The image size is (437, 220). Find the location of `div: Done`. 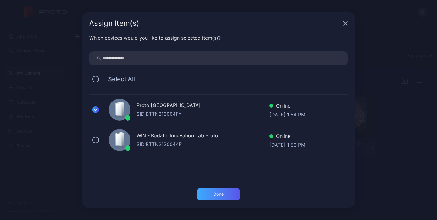

div: Done is located at coordinates (219, 195).